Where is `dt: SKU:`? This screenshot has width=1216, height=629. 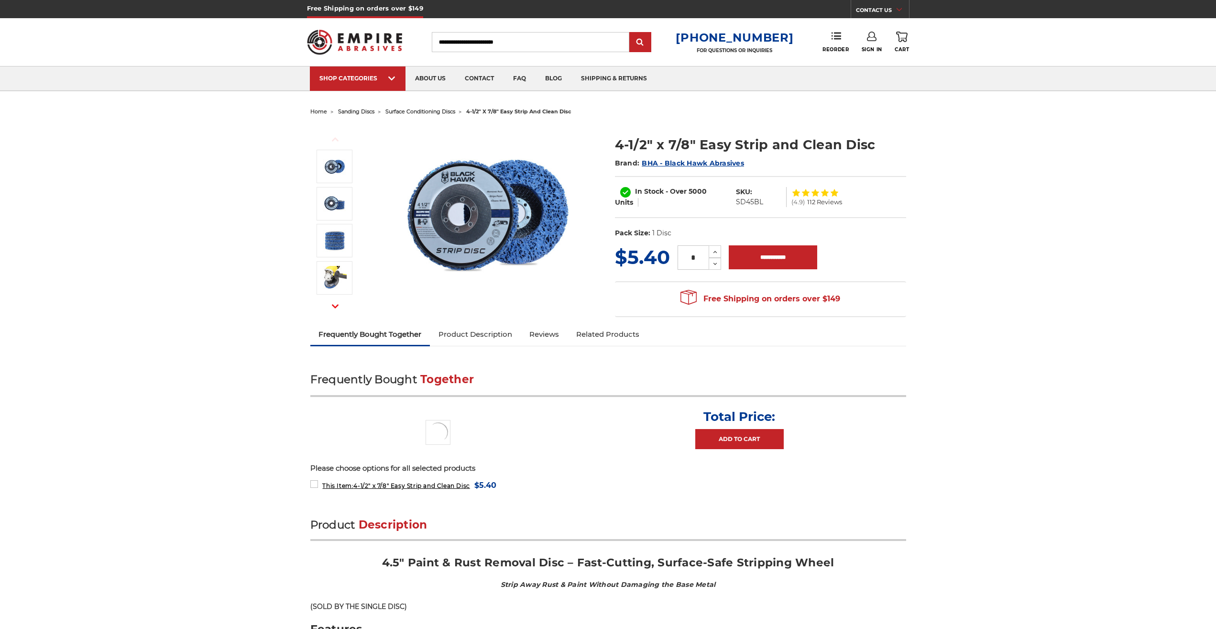
dt: SKU: is located at coordinates (744, 192).